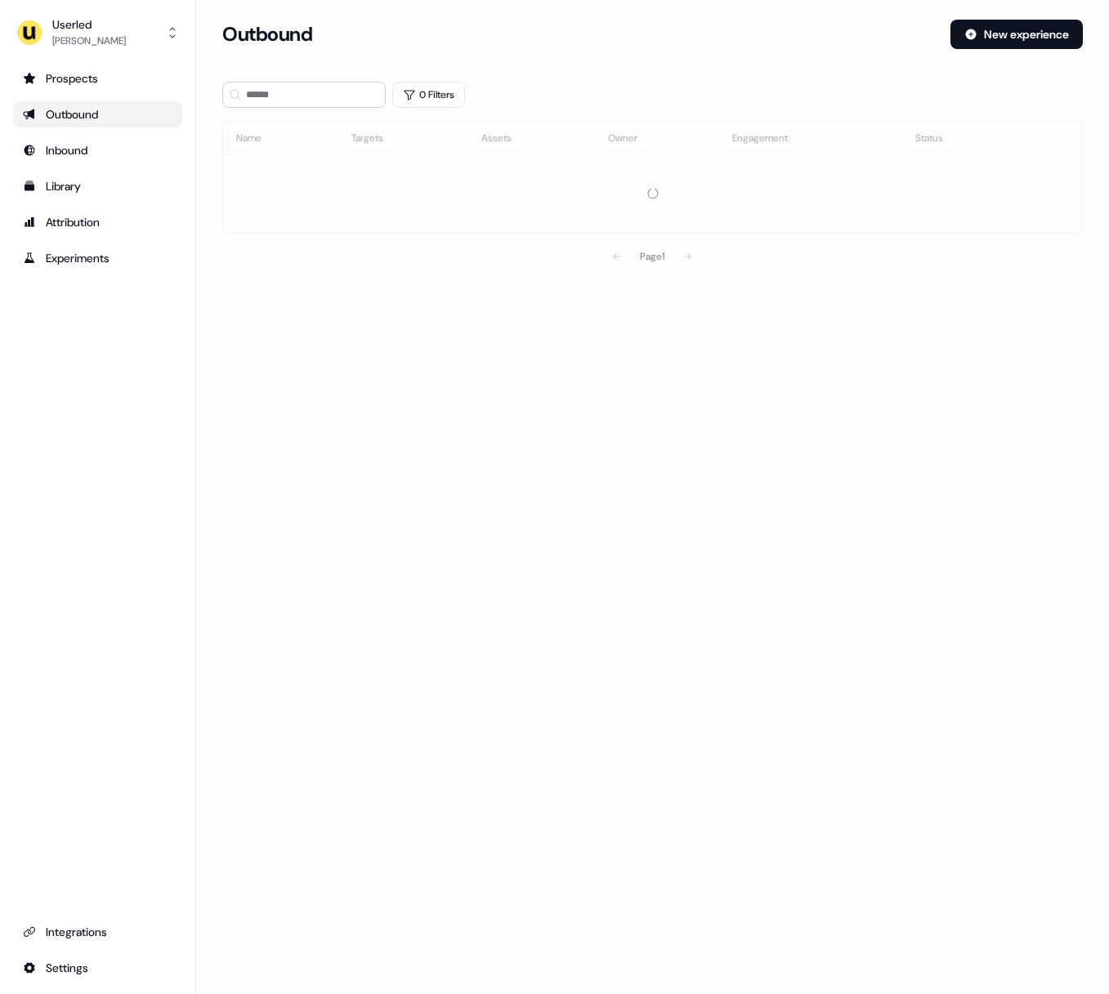 This screenshot has height=994, width=1109. What do you see at coordinates (97, 78) in the screenshot?
I see `a: Go to prospects` at bounding box center [97, 78].